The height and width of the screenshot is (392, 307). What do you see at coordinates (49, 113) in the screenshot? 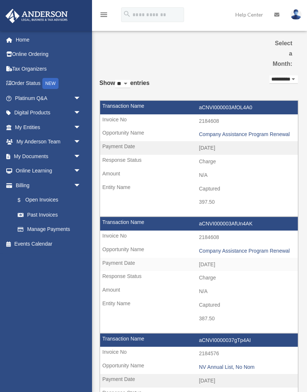
I see `a: Digital Productsarrow_drop_down` at bounding box center [49, 113].